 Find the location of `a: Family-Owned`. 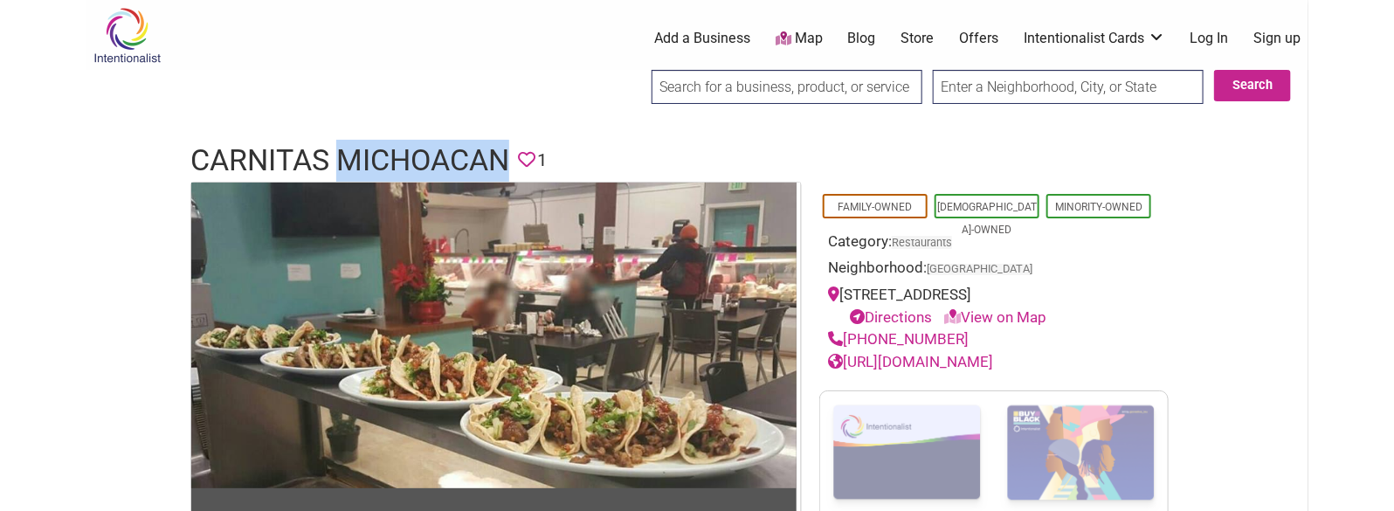

a: Family-Owned is located at coordinates (875, 207).